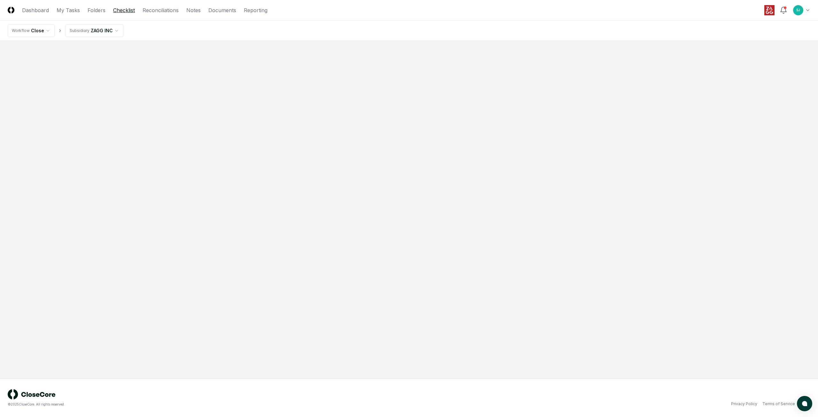 This screenshot has height=417, width=818. I want to click on div: Workflow, so click(21, 31).